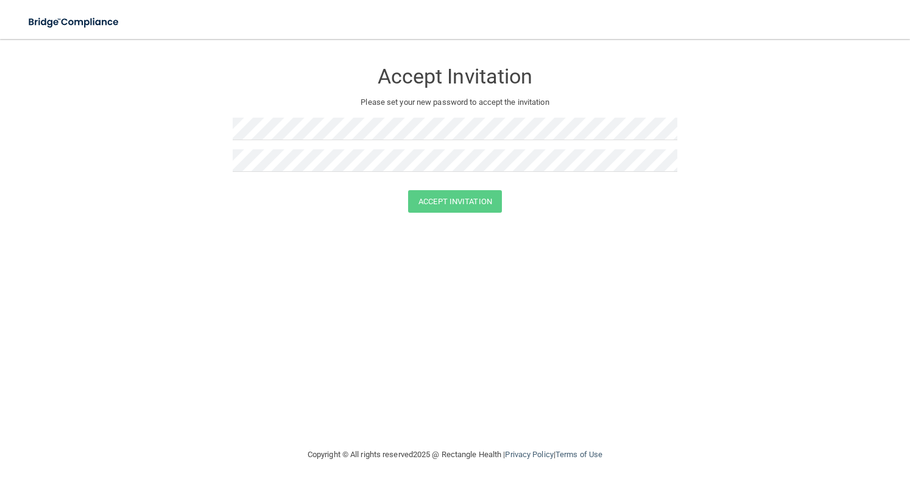 This screenshot has height=487, width=910. What do you see at coordinates (529, 454) in the screenshot?
I see `a: Privacy Policy` at bounding box center [529, 454].